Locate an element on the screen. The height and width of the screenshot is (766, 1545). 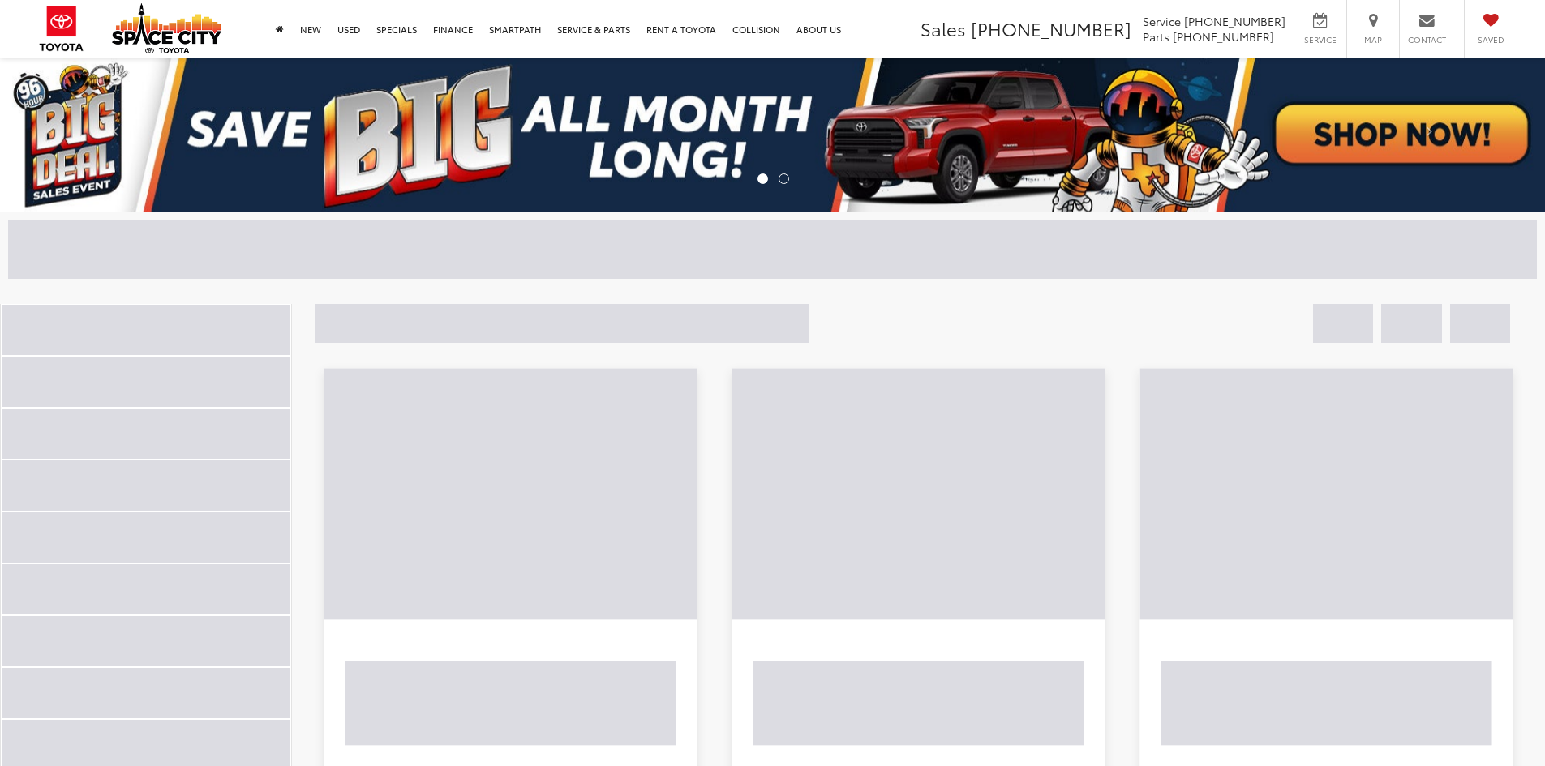
span: Saved is located at coordinates (1491, 40).